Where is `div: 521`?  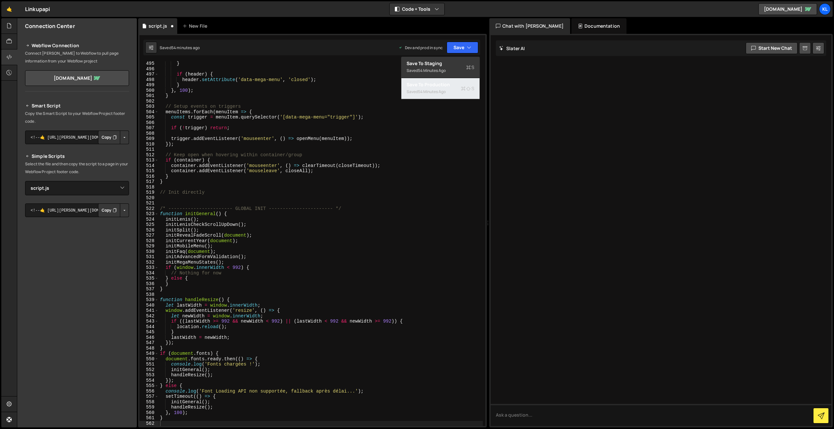 div: 521 is located at coordinates (149, 203).